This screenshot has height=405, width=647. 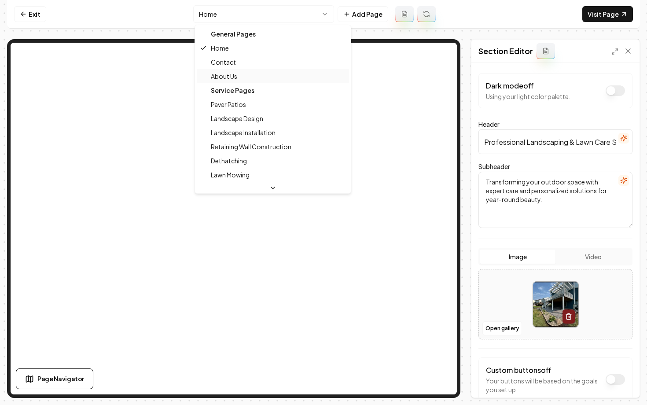 I want to click on div: General Pages, so click(x=273, y=34).